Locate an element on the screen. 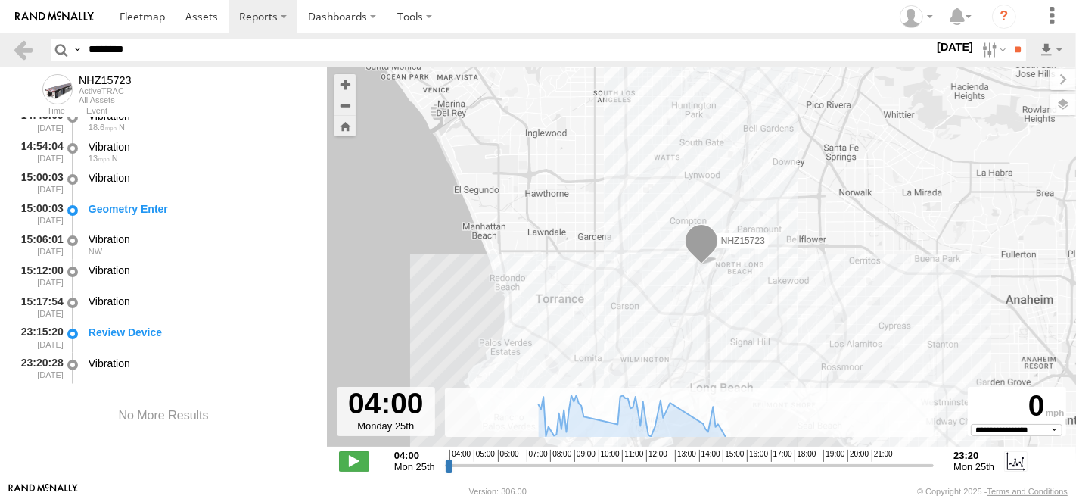 This screenshot has height=499, width=1076. span: 18.6 is located at coordinates (102, 127).